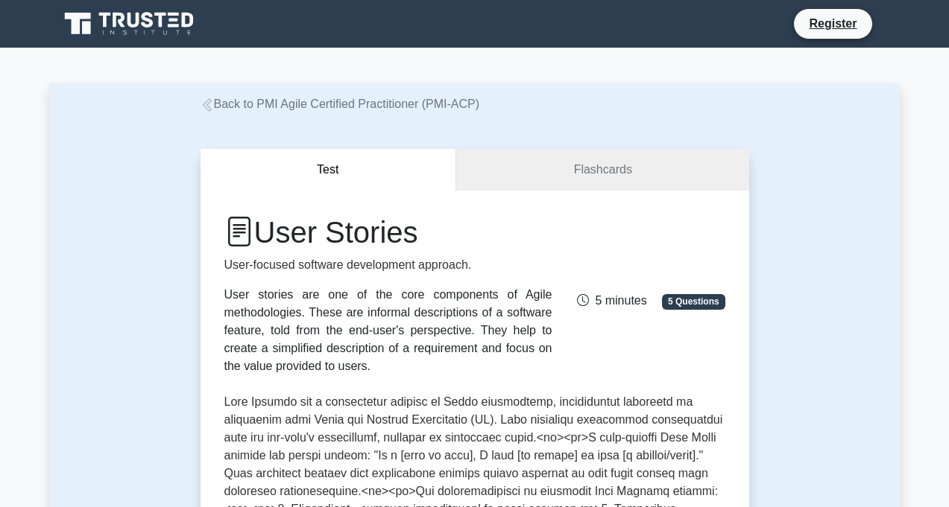  What do you see at coordinates (329, 170) in the screenshot?
I see `button: Test` at bounding box center [329, 170].